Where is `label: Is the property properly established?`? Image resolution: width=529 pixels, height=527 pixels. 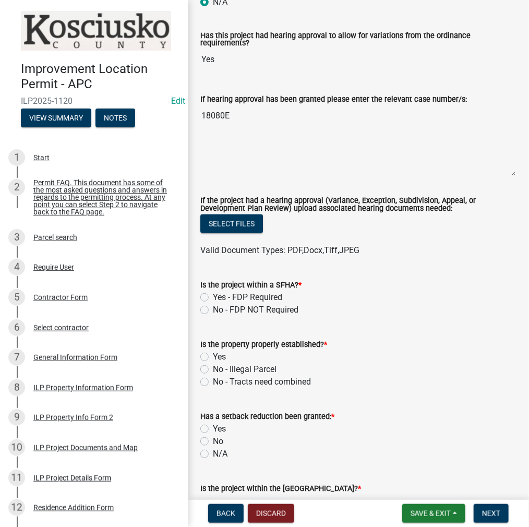 label: Is the property properly established? is located at coordinates (263, 345).